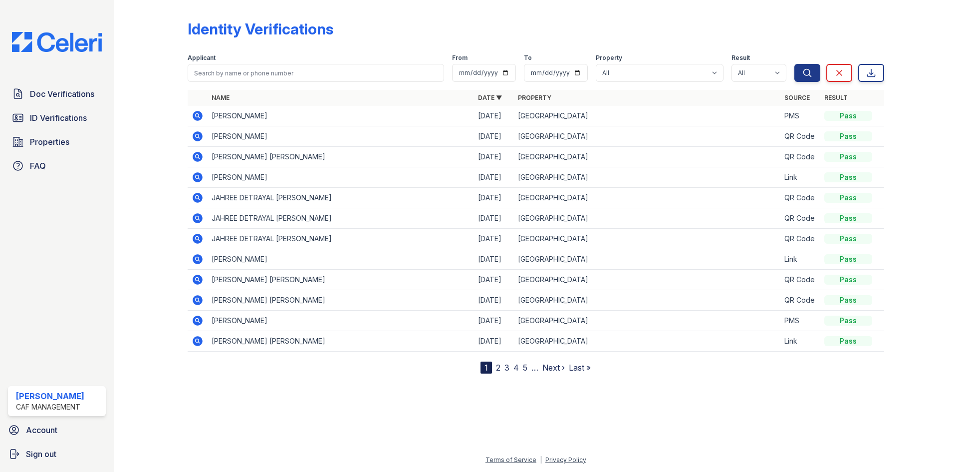 This screenshot has height=472, width=958. Describe the element at coordinates (486, 367) in the screenshot. I see `div: 1` at that location.